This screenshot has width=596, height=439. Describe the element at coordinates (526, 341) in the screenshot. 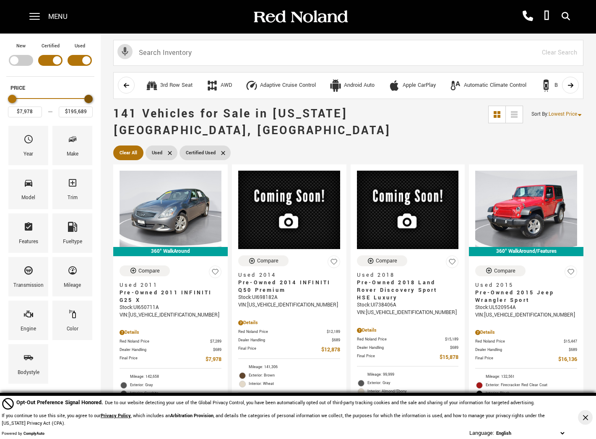

I see `a: Red Noland Price $15,447` at that location.